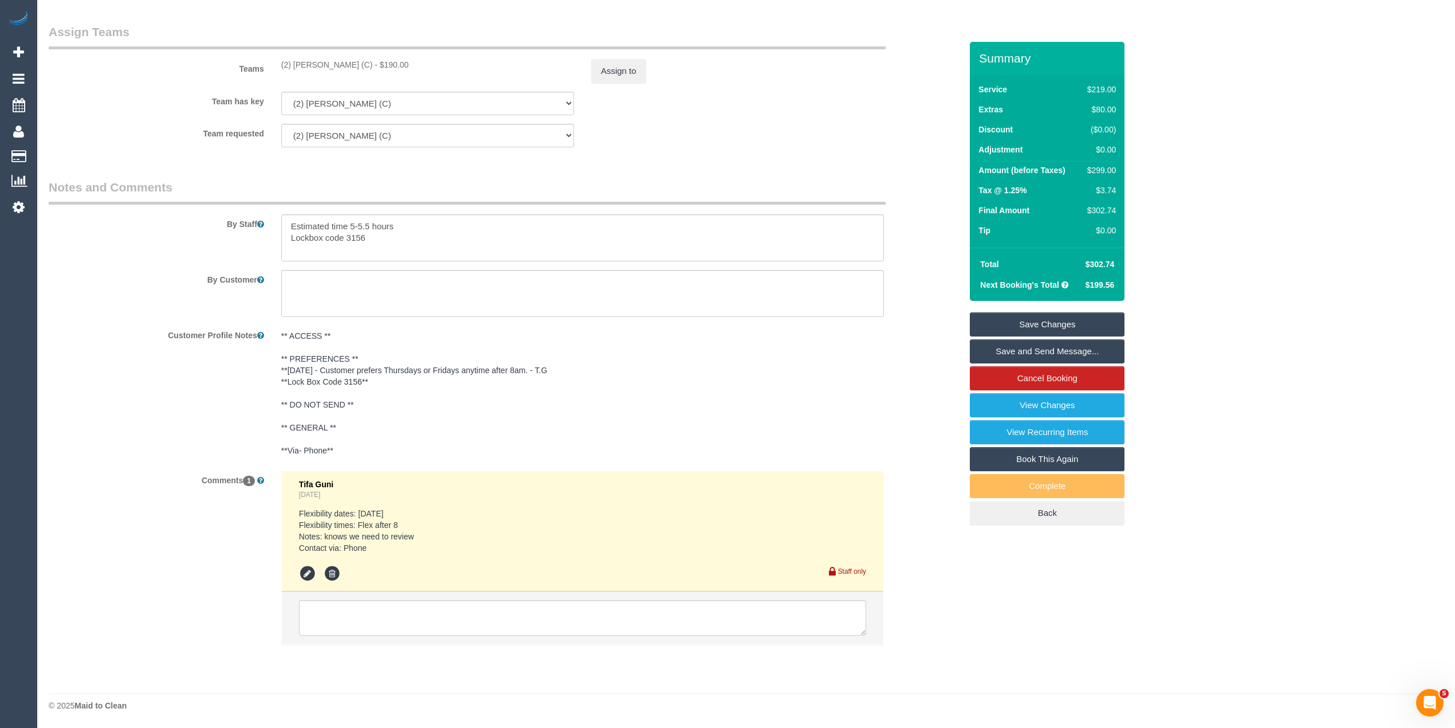 The image size is (1455, 728). I want to click on label: Amount (before Taxes), so click(1022, 170).